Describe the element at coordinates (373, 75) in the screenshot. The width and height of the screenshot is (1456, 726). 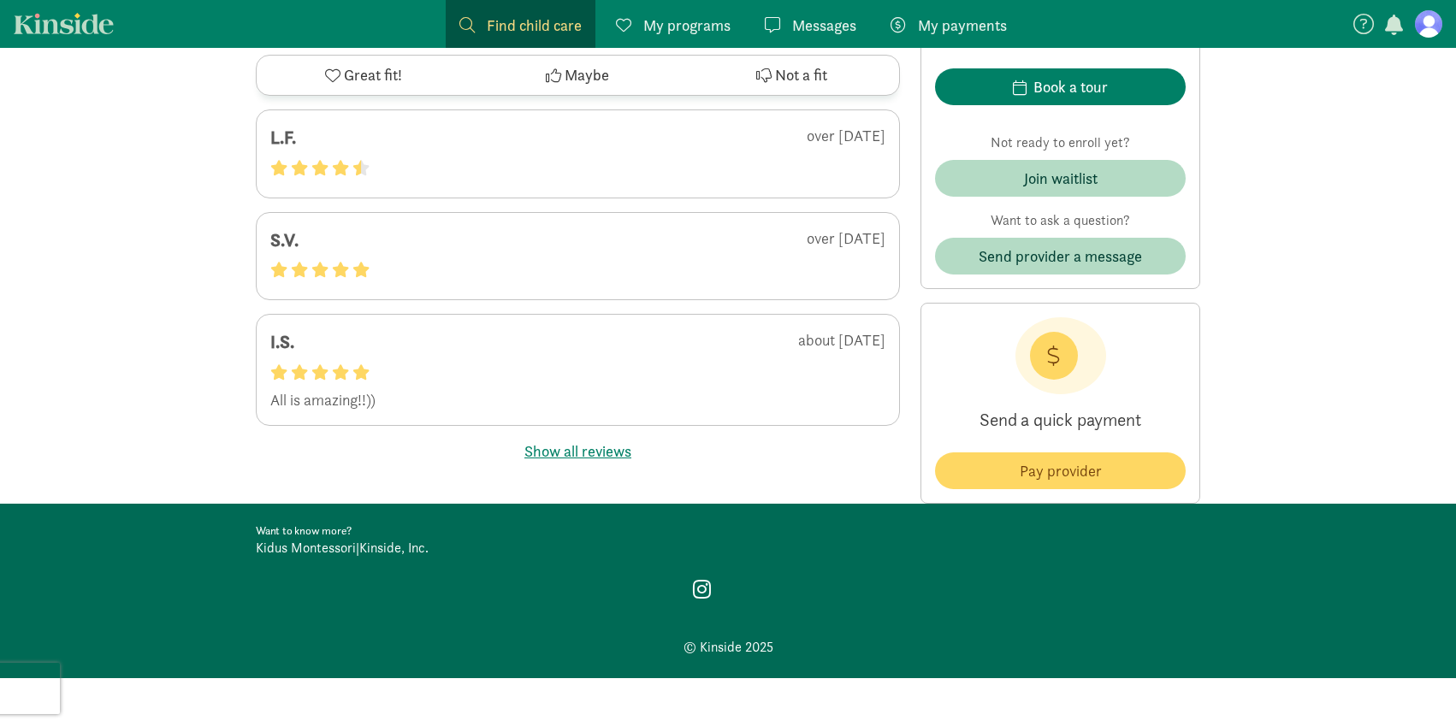
I see `span: Great fit!` at that location.